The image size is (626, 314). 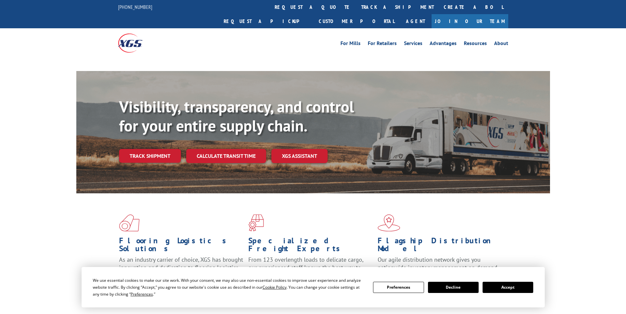 What do you see at coordinates (501, 44) in the screenshot?
I see `a: About` at bounding box center [501, 44].